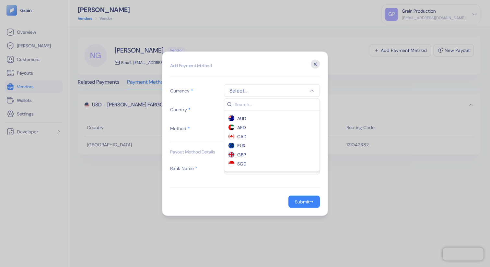  I want to click on span: EUR, so click(241, 145).